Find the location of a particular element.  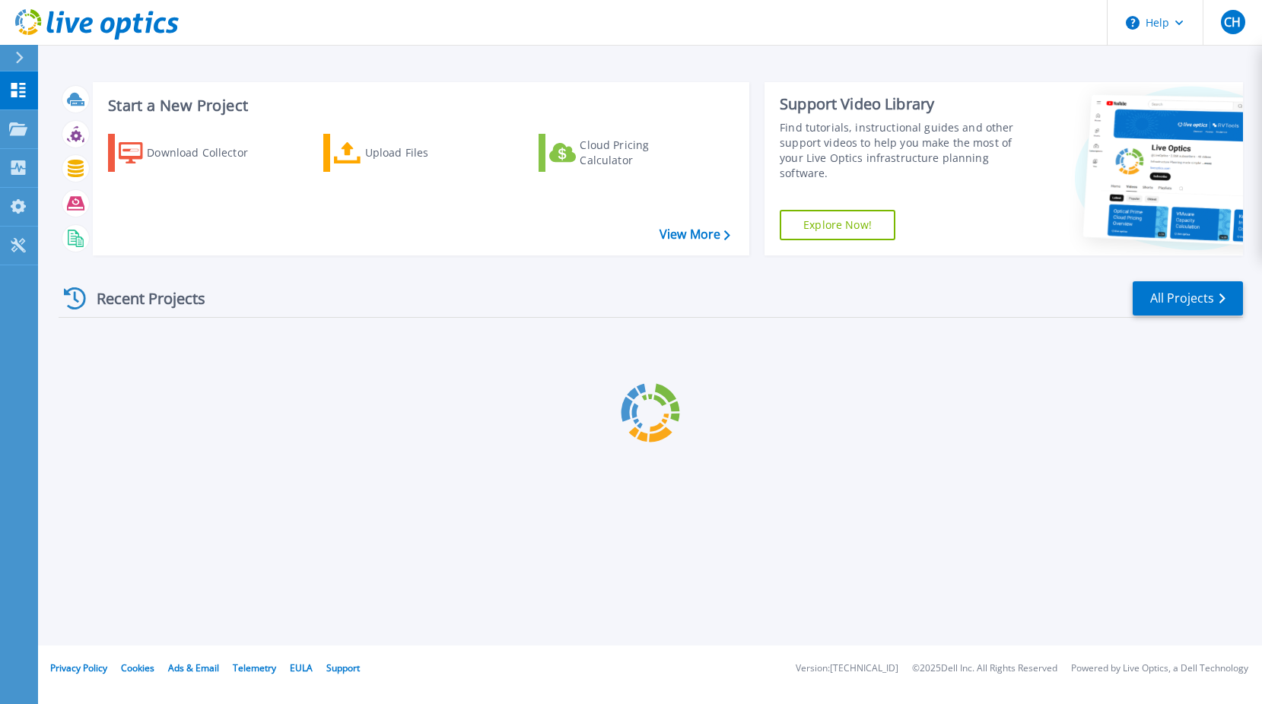

a: View More is located at coordinates (694, 234).